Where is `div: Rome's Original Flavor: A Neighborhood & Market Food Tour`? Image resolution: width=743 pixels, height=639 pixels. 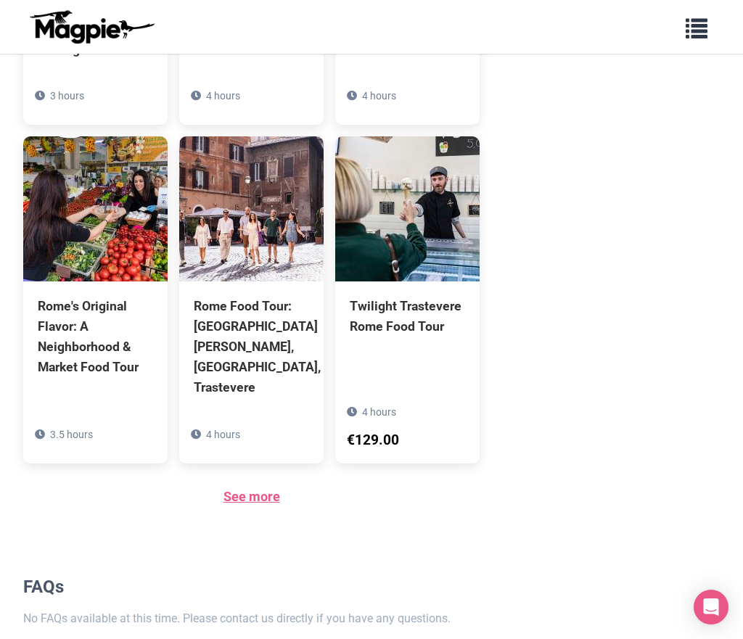
div: Rome's Original Flavor: A Neighborhood & Market Food Tour is located at coordinates (95, 337).